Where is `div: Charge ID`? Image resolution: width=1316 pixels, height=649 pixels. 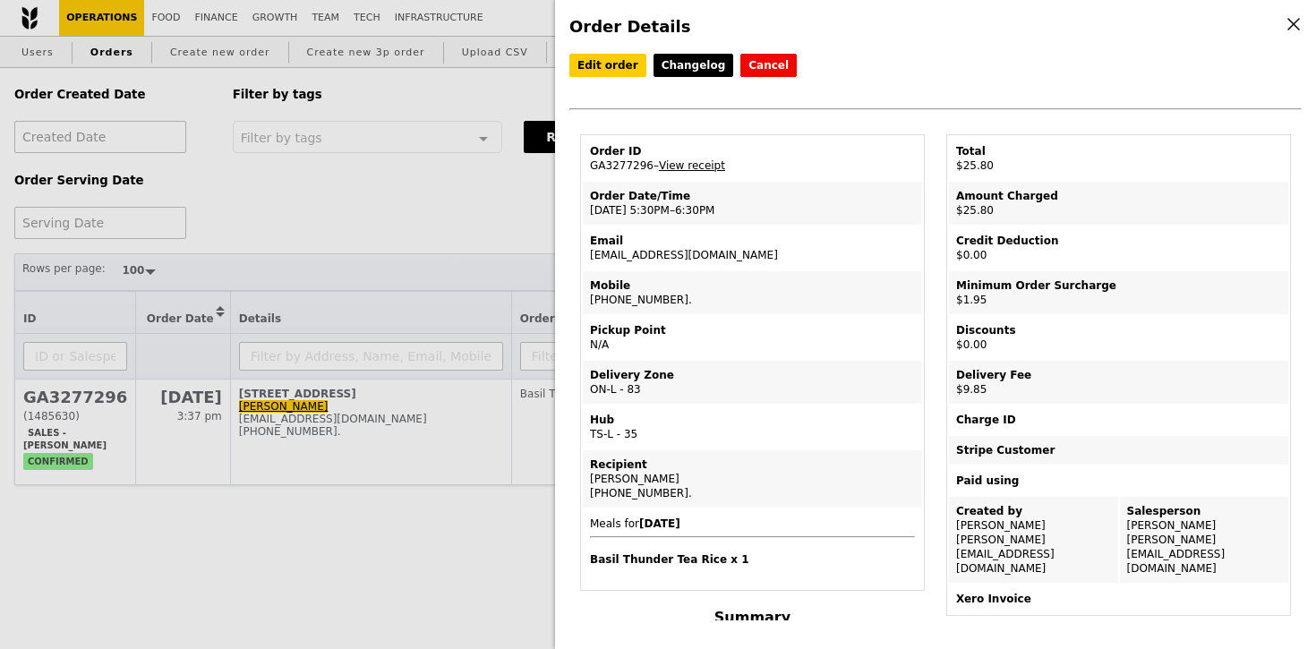
div: Charge ID is located at coordinates (1118, 420).